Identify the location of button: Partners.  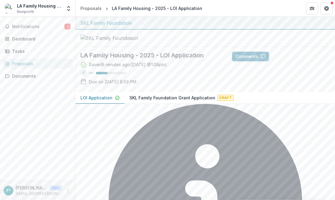
(312, 8).